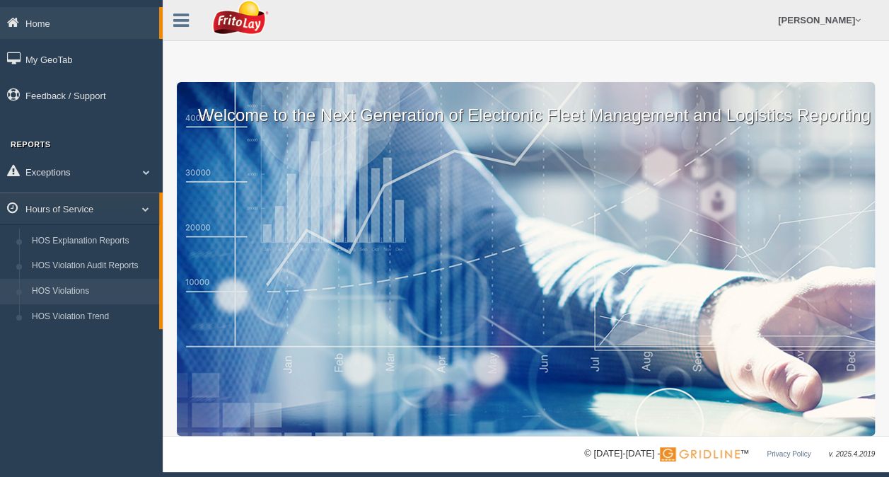  Describe the element at coordinates (92, 292) in the screenshot. I see `a: HOS Violations` at that location.